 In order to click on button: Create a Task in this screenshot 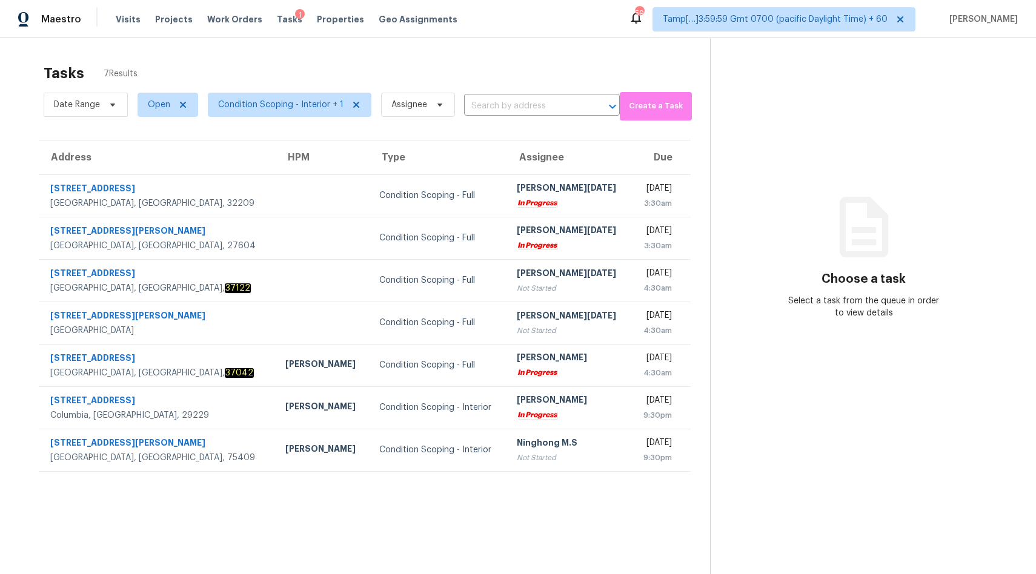, I will do `click(656, 106)`.